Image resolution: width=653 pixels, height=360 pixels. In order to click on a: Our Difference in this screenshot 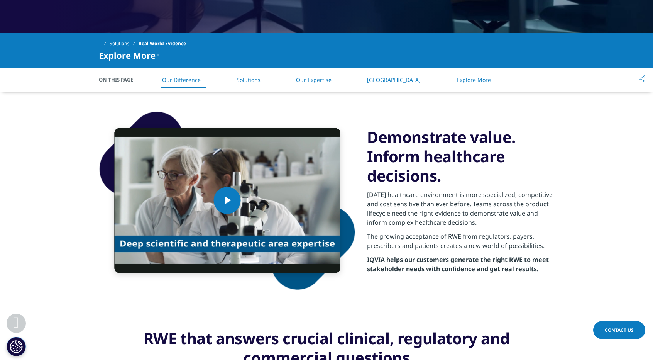, I will do `click(182, 80)`.